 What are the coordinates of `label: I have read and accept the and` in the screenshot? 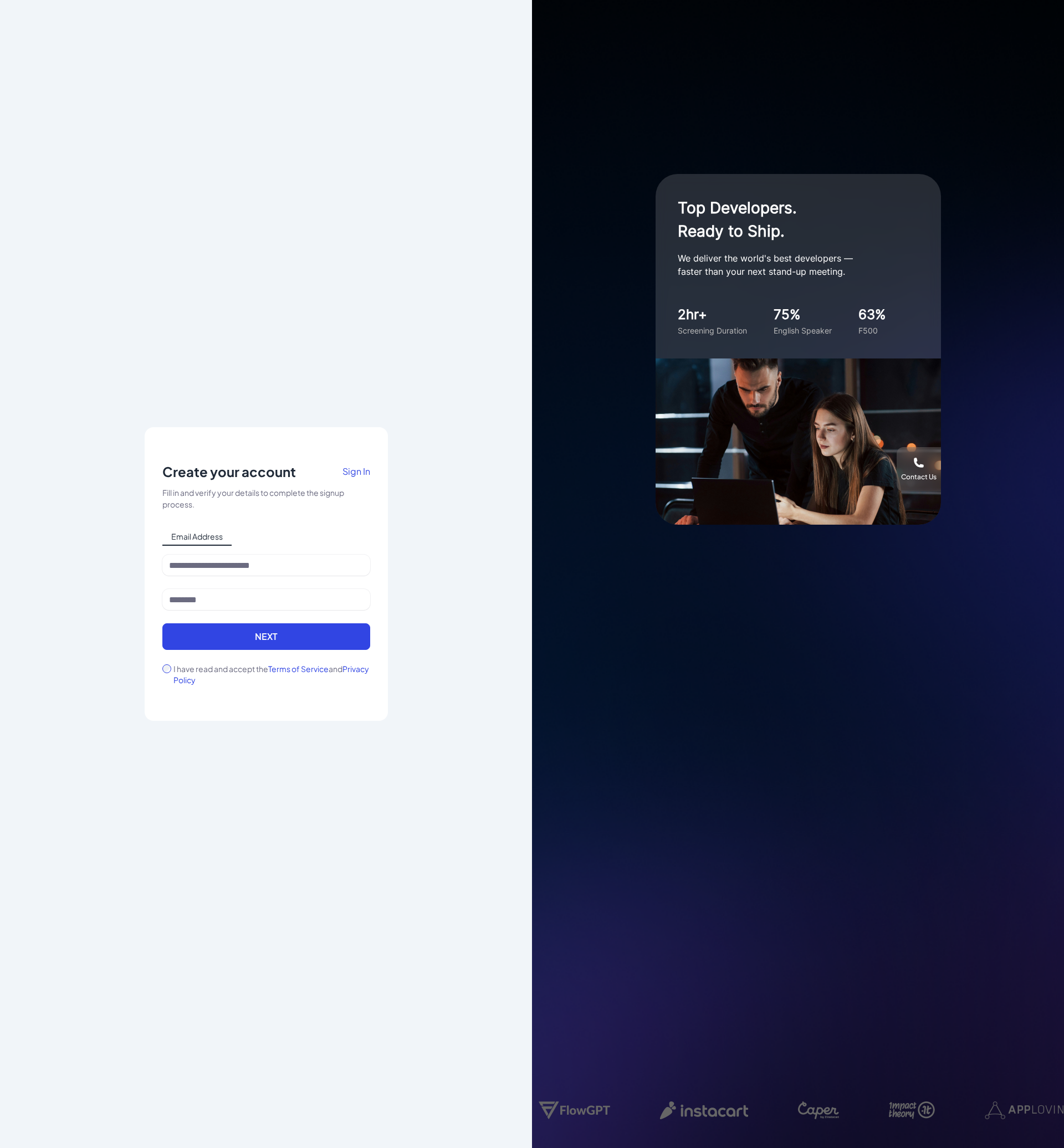 It's located at (271, 675).